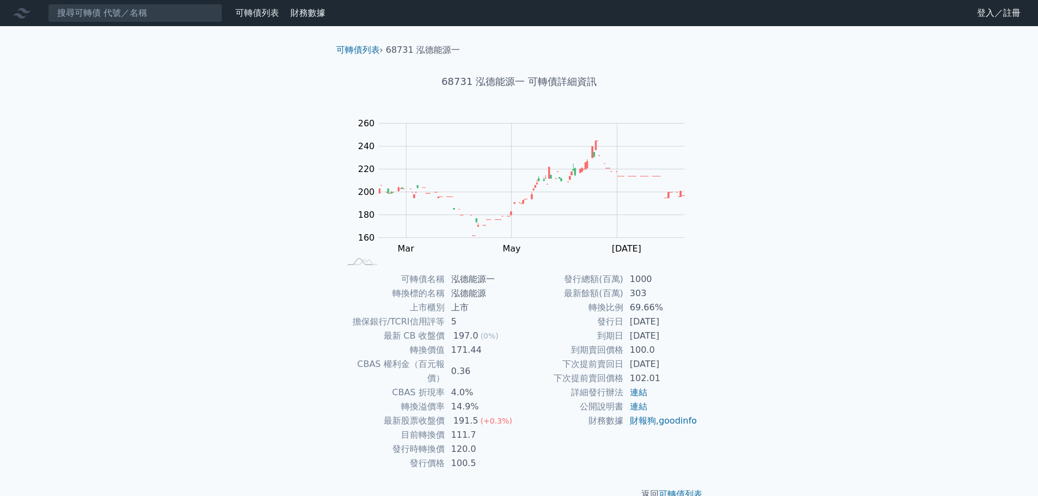  What do you see at coordinates (366, 146) in the screenshot?
I see `tspan: 240` at bounding box center [366, 146].